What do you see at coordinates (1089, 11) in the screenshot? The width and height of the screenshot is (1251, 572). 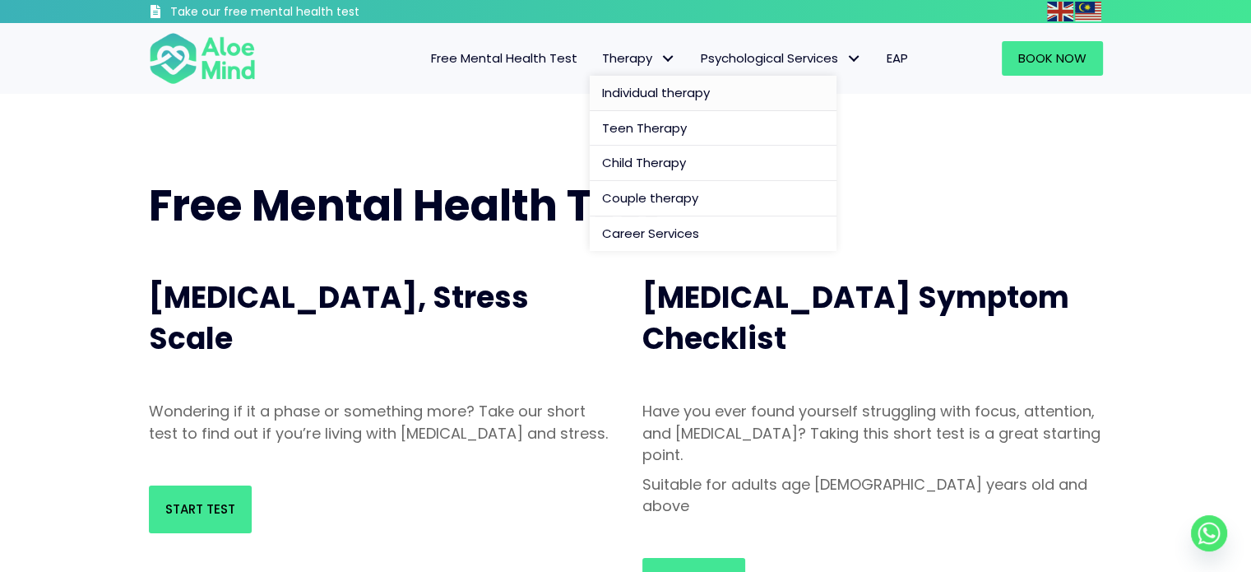 I see `a: Malay` at bounding box center [1089, 11].